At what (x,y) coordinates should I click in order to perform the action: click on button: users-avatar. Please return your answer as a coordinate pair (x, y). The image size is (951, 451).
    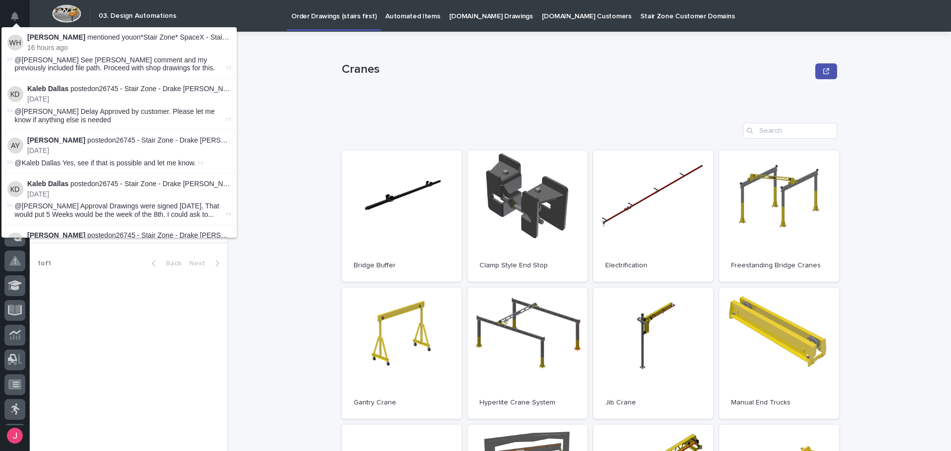
    Looking at the image, I should click on (15, 436).